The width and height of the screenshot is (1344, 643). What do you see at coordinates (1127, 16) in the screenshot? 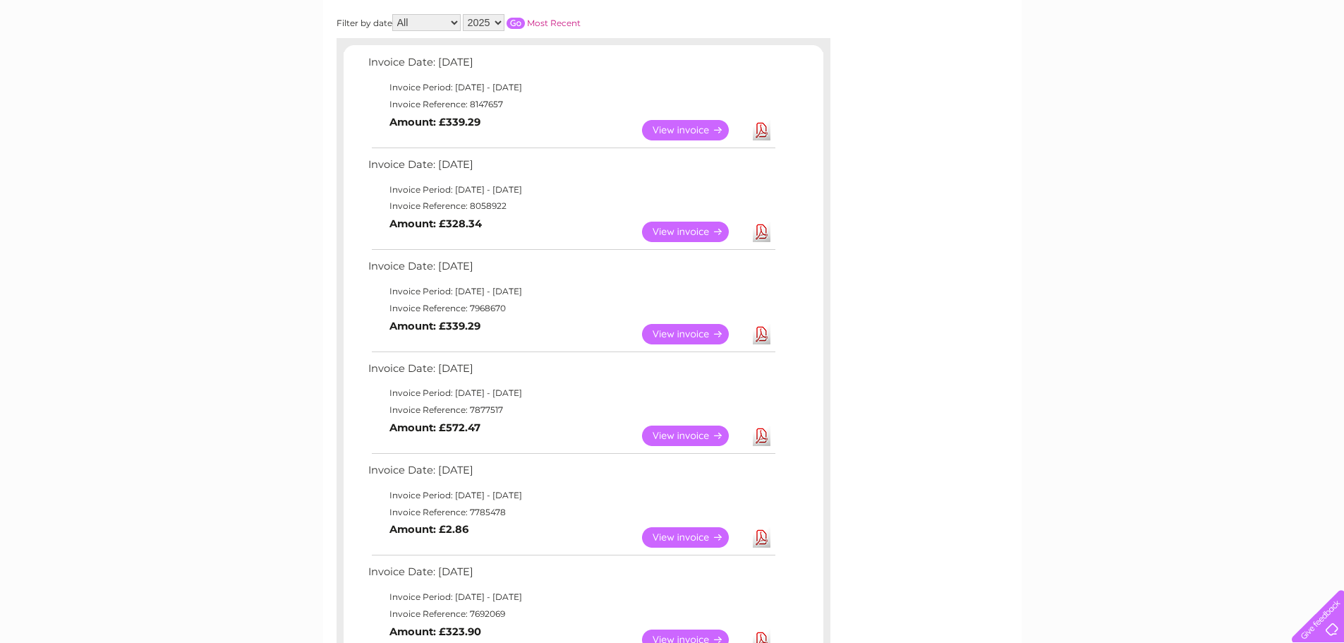
I see `a: 0333 014 3131` at bounding box center [1127, 16].